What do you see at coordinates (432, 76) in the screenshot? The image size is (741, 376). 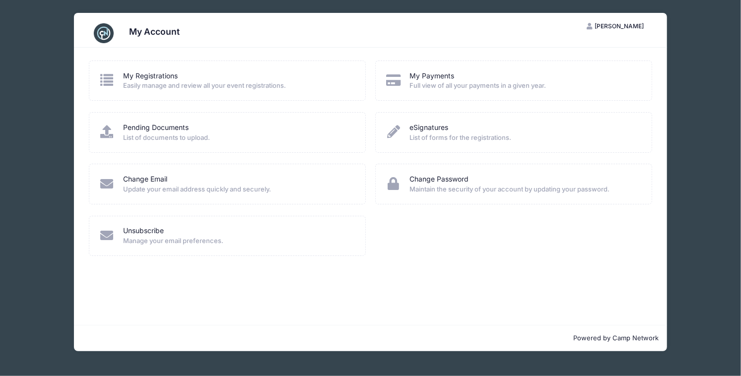 I see `a: My Payments` at bounding box center [432, 76].